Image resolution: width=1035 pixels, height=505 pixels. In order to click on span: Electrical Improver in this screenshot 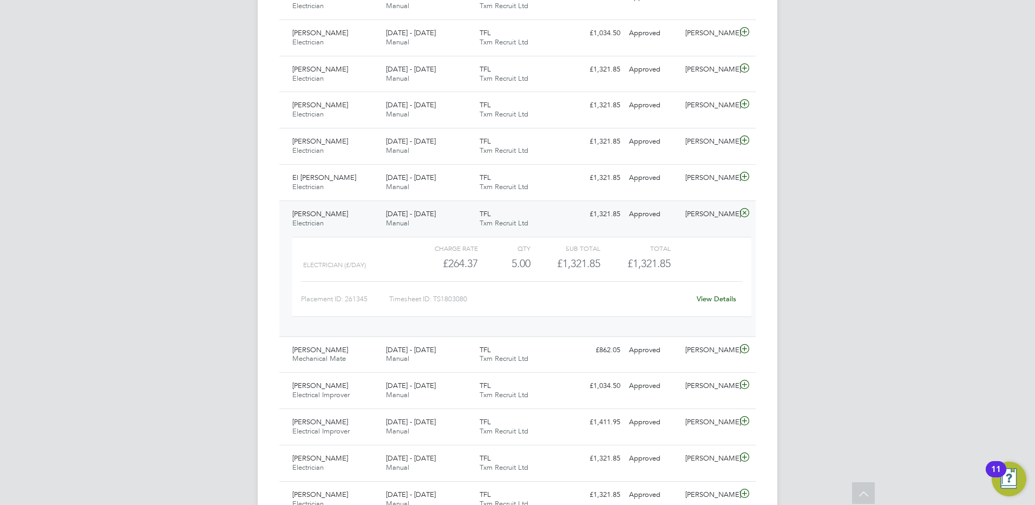, I will do `click(321, 430)`.